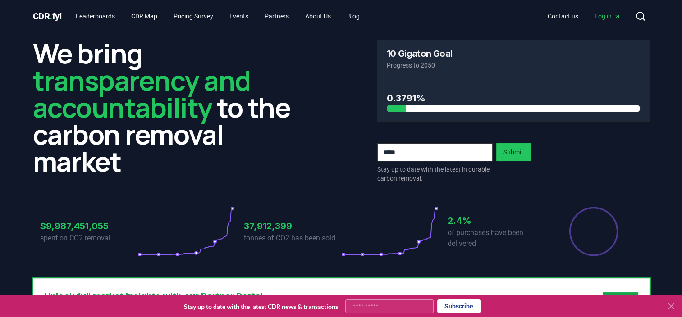 This screenshot has height=317, width=682. Describe the element at coordinates (144, 16) in the screenshot. I see `a: CDR Map` at that location.